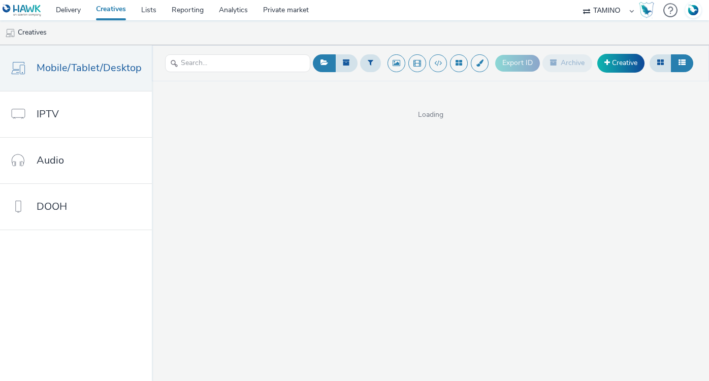 The image size is (709, 381). I want to click on a: Hawk Academy, so click(649, 10).